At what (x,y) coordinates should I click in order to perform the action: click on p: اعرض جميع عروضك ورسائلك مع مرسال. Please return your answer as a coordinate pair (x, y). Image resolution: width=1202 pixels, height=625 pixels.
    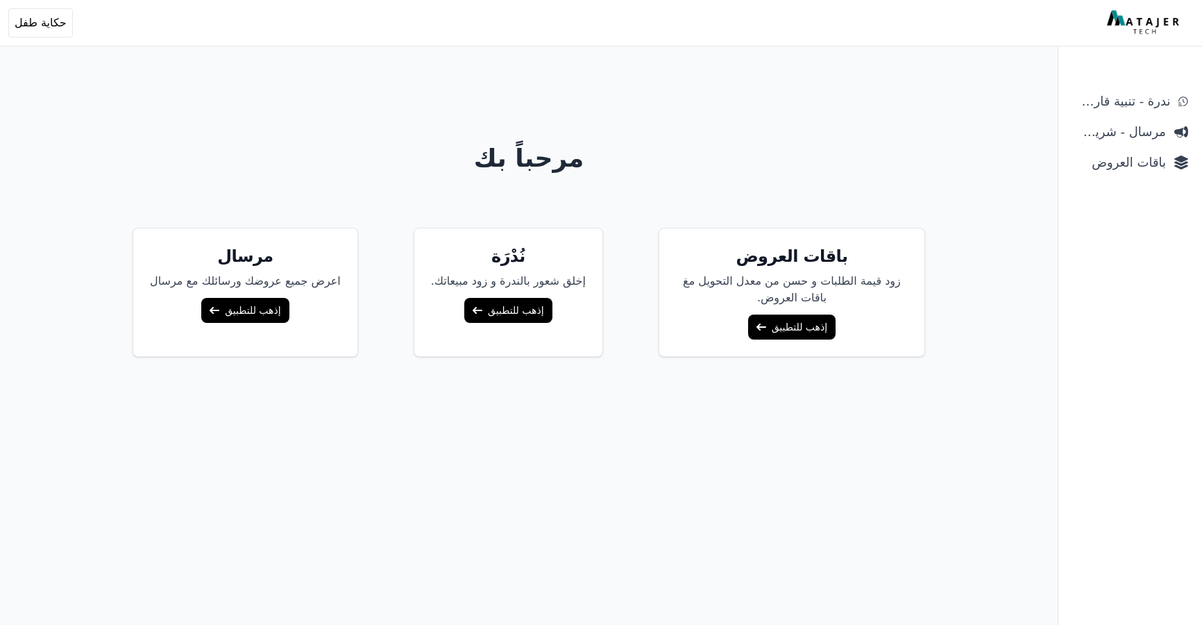
    Looking at the image, I should click on (245, 281).